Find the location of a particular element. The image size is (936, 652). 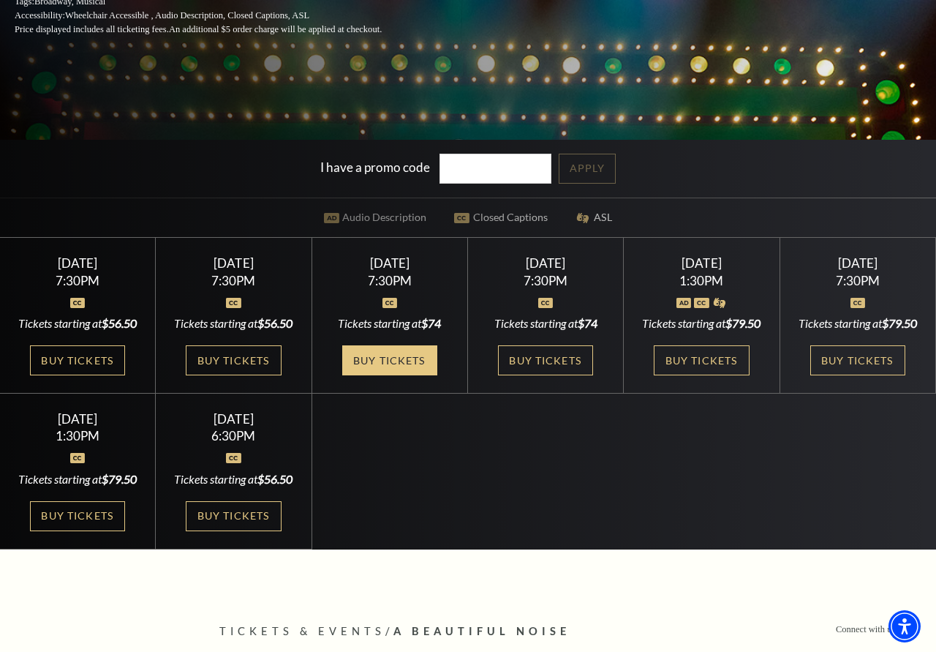

div: Accessibility Menu is located at coordinates (905, 626).